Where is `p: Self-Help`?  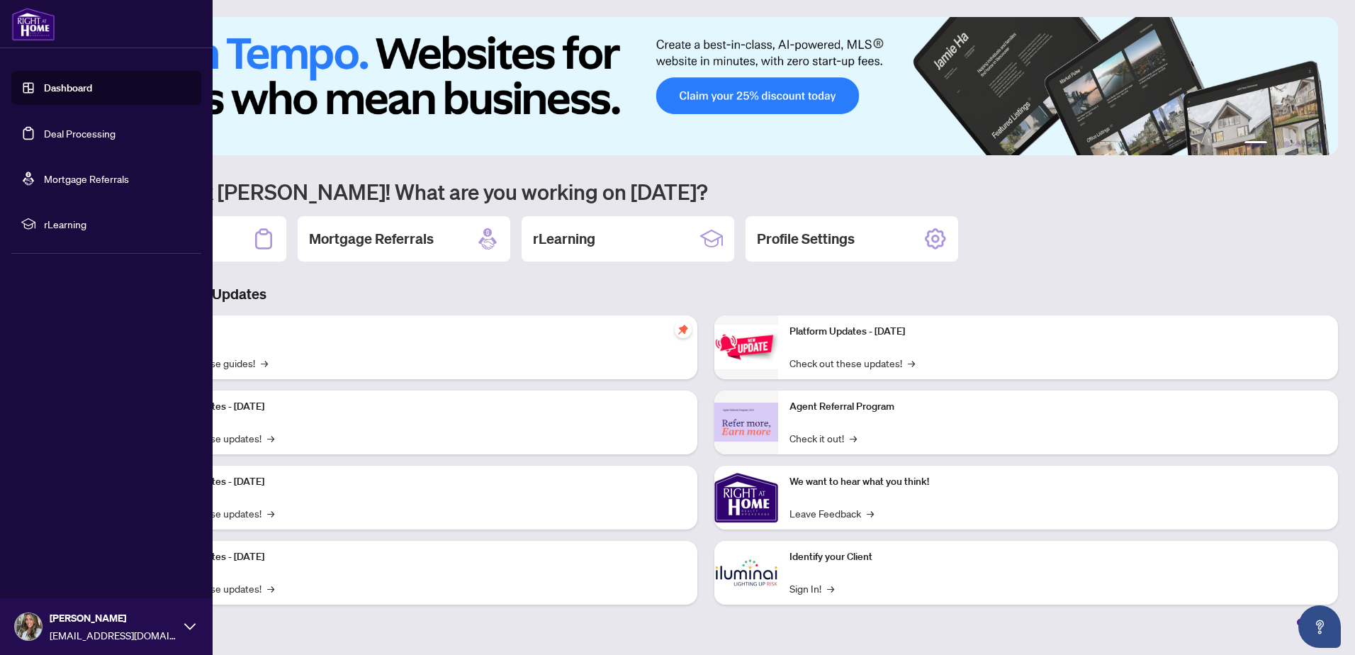
p: Self-Help is located at coordinates (417, 332).